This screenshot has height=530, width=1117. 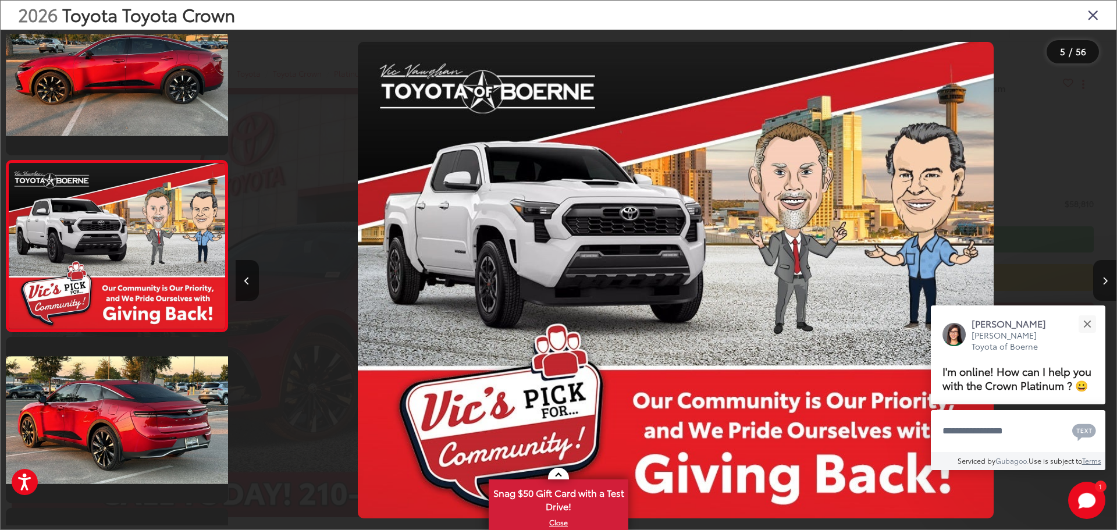 I want to click on button: Close, so click(x=1087, y=323).